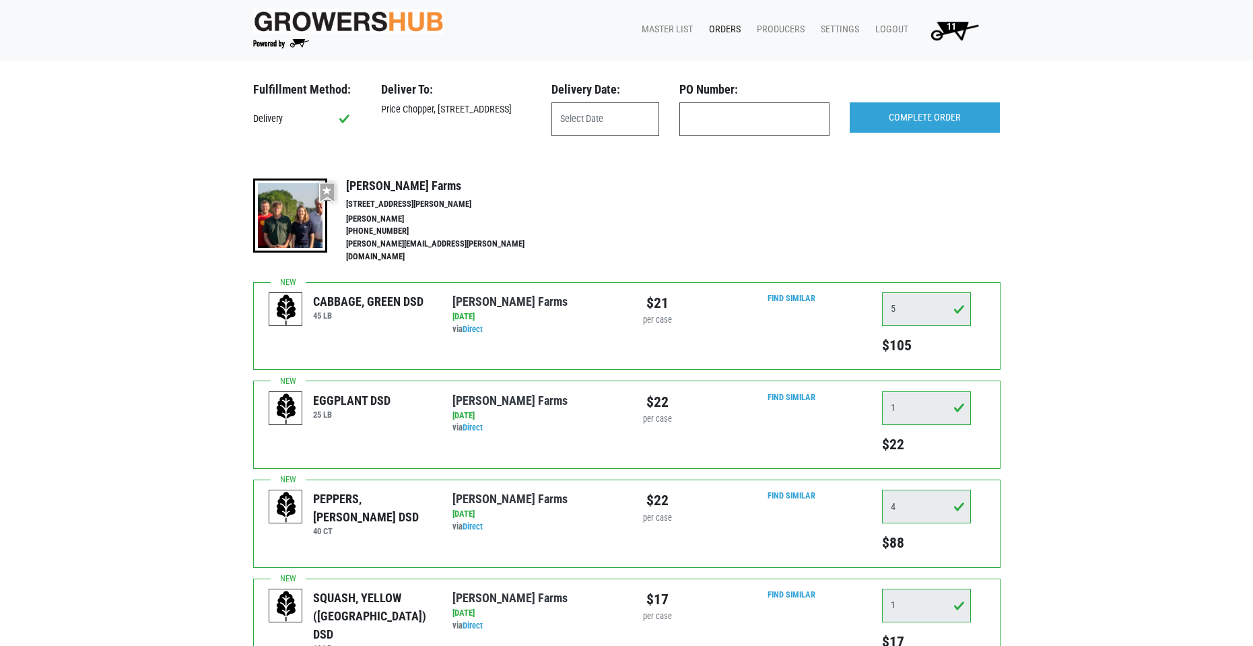 This screenshot has width=1253, height=646. I want to click on span: 11, so click(951, 26).